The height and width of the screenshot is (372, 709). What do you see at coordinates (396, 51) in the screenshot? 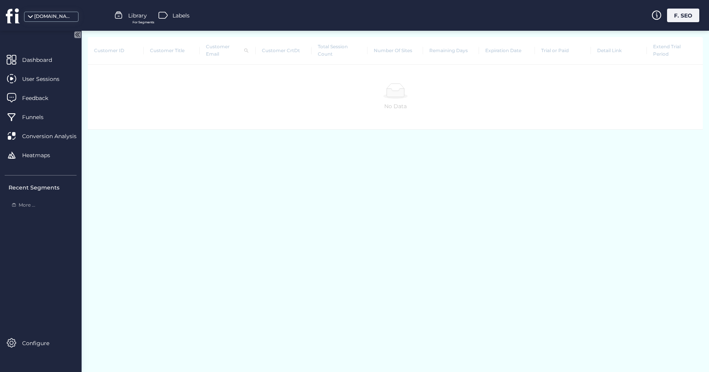
I see `th: Number Of Sites` at bounding box center [396, 51].